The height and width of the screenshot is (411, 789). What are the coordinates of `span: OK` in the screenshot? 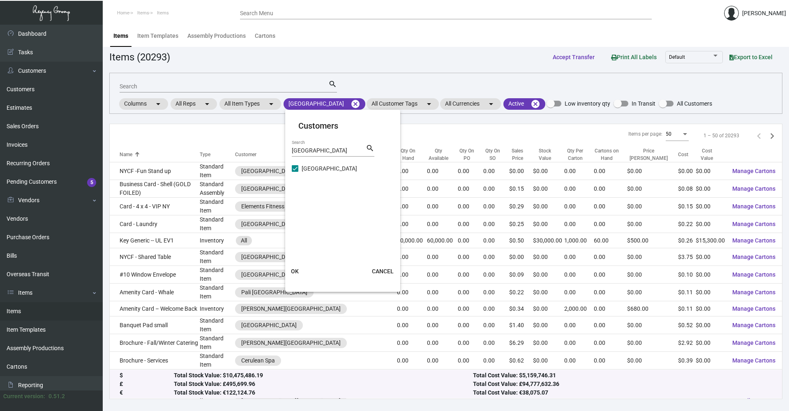 It's located at (295, 271).